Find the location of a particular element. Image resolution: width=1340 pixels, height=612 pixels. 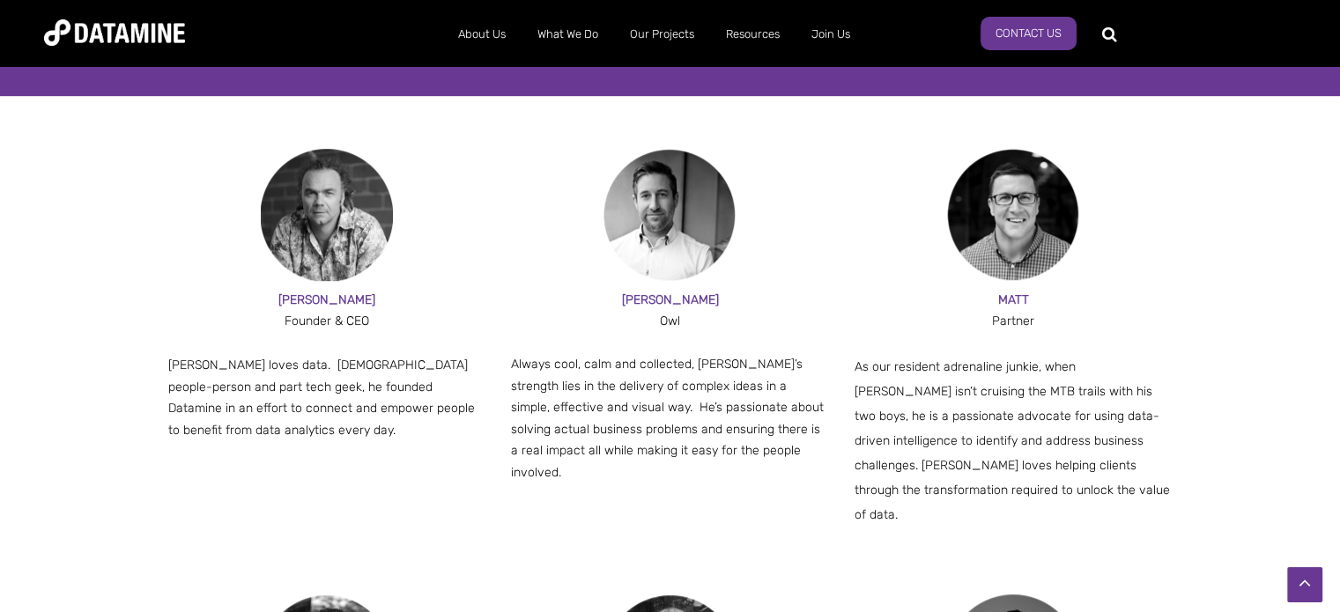

a: Our Projects is located at coordinates (662, 34).